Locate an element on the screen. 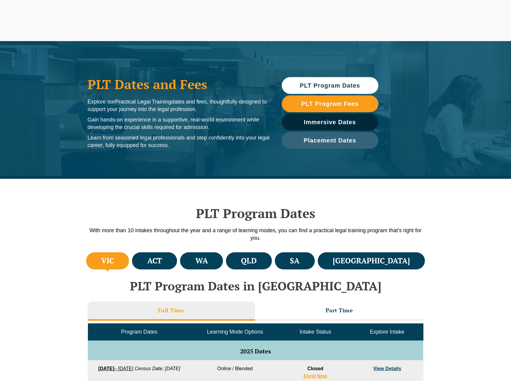 The width and height of the screenshot is (511, 381). a: Immersive Dates is located at coordinates (330, 122).